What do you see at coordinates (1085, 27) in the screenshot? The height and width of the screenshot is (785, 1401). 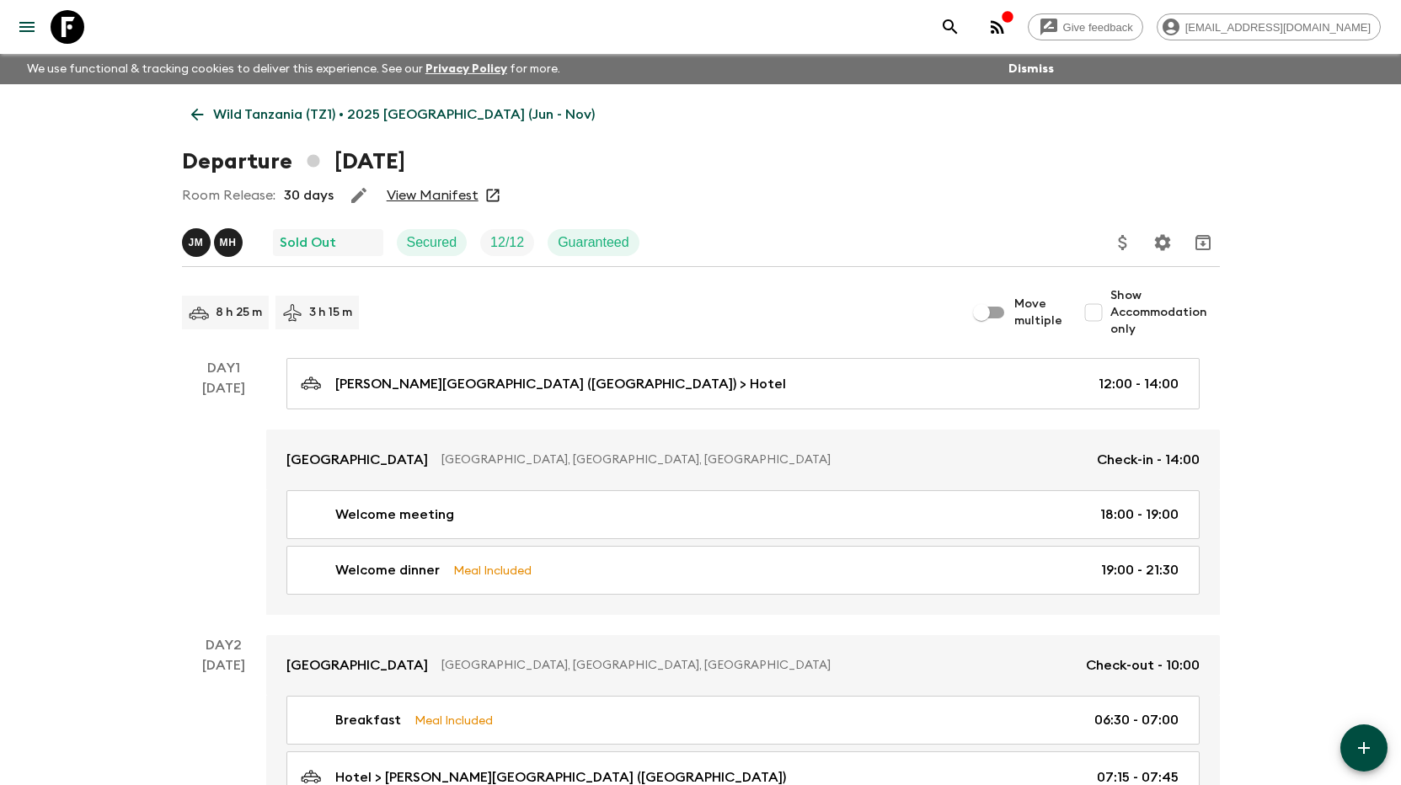 I see `a: Give feedback` at bounding box center [1085, 27].